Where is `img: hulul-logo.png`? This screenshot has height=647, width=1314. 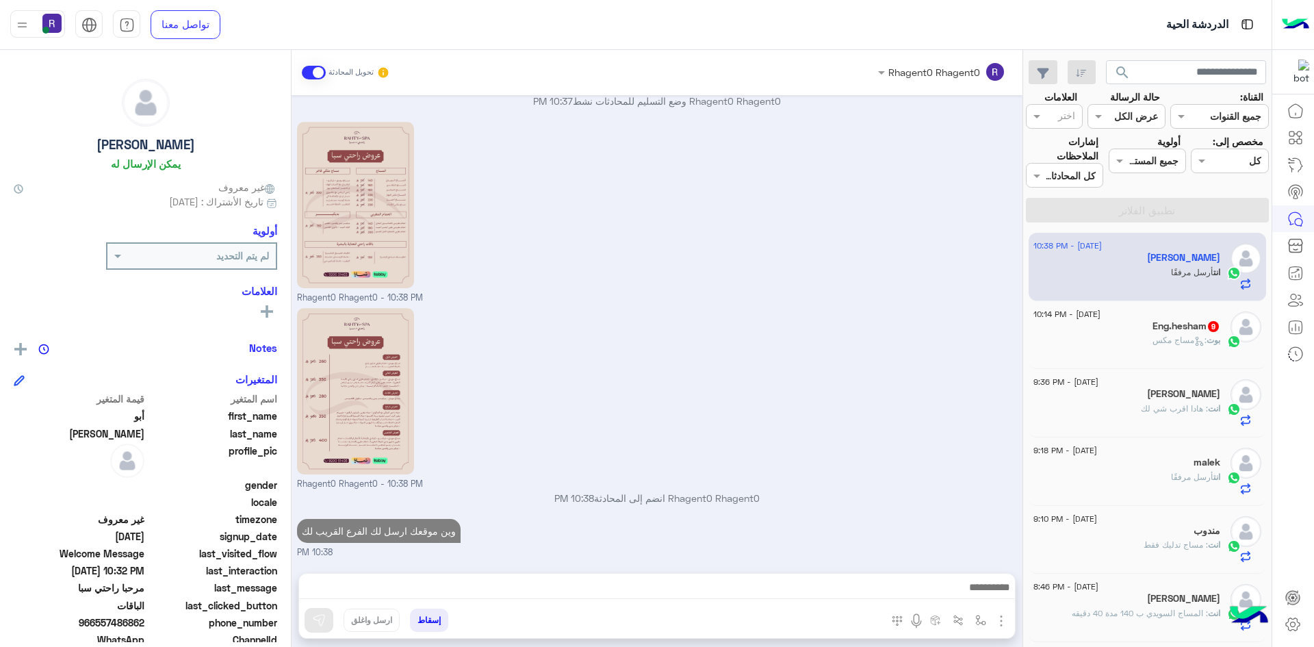
img: hulul-logo.png is located at coordinates (1249, 616).